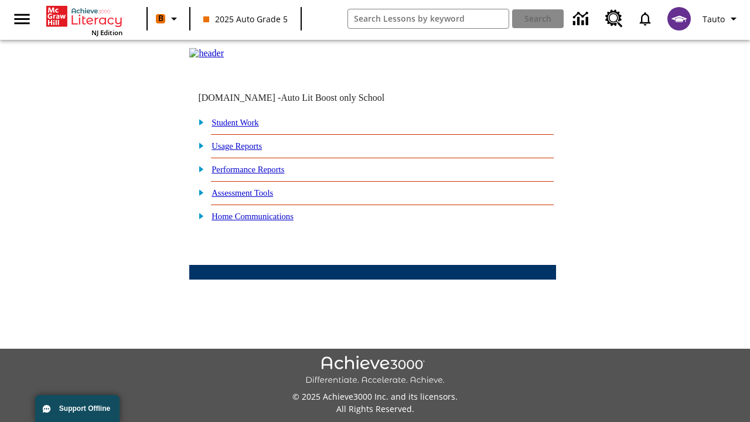 Image resolution: width=750 pixels, height=422 pixels. Describe the element at coordinates (235, 123) in the screenshot. I see `a: Student Work` at that location.